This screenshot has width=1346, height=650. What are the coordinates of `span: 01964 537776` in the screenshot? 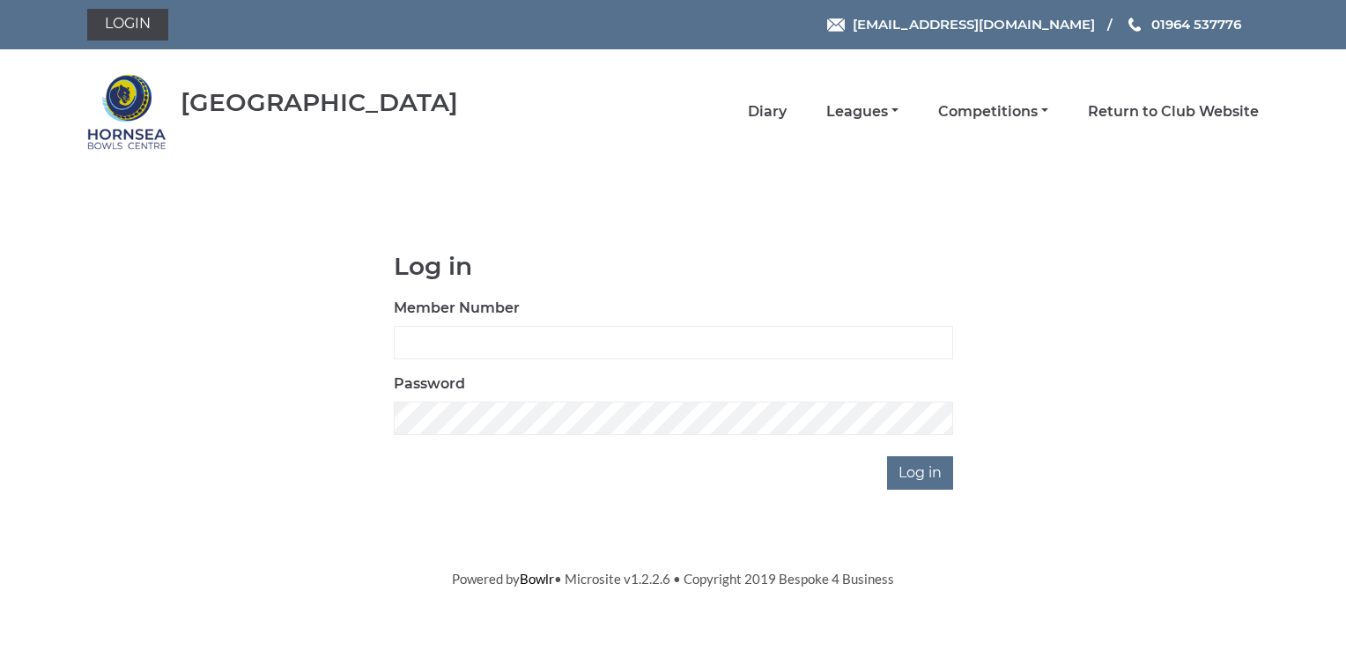 It's located at (1196, 24).